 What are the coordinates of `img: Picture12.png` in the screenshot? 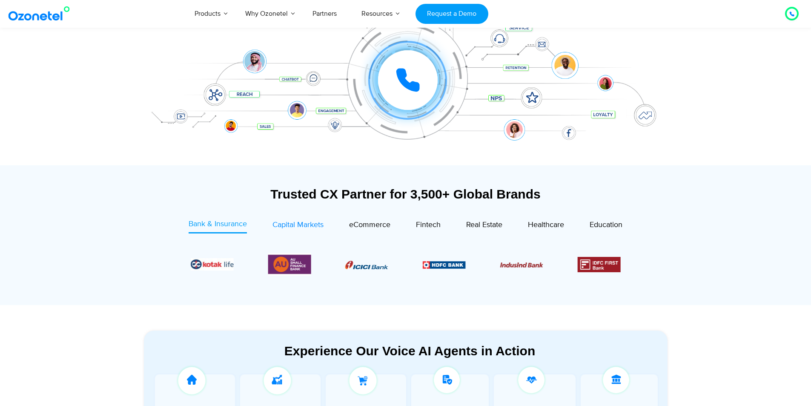 It's located at (599, 264).